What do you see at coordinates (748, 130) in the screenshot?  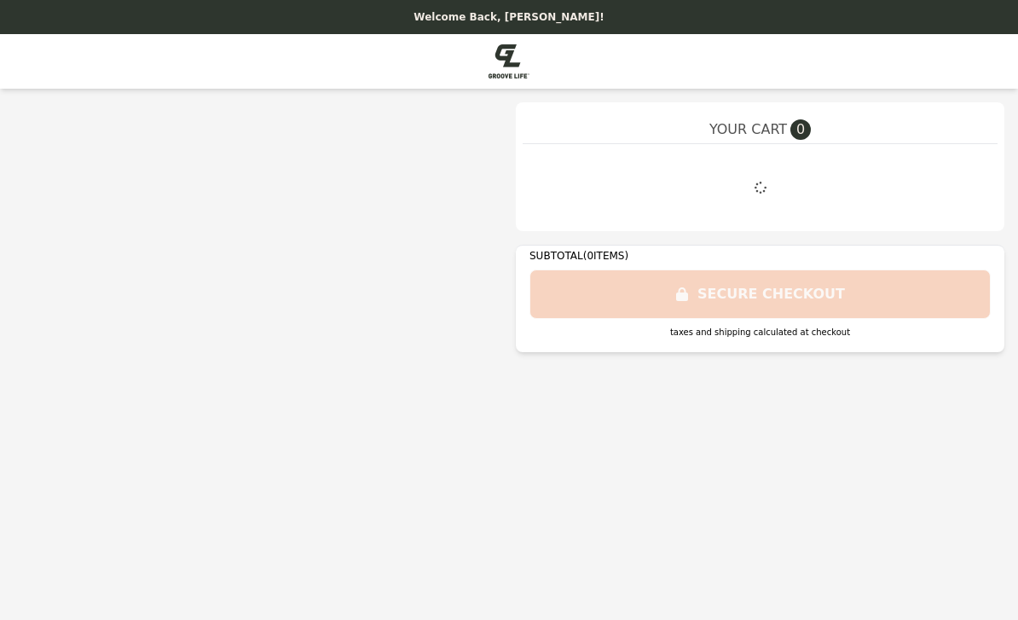 I see `span: YOUR CART` at bounding box center [748, 130].